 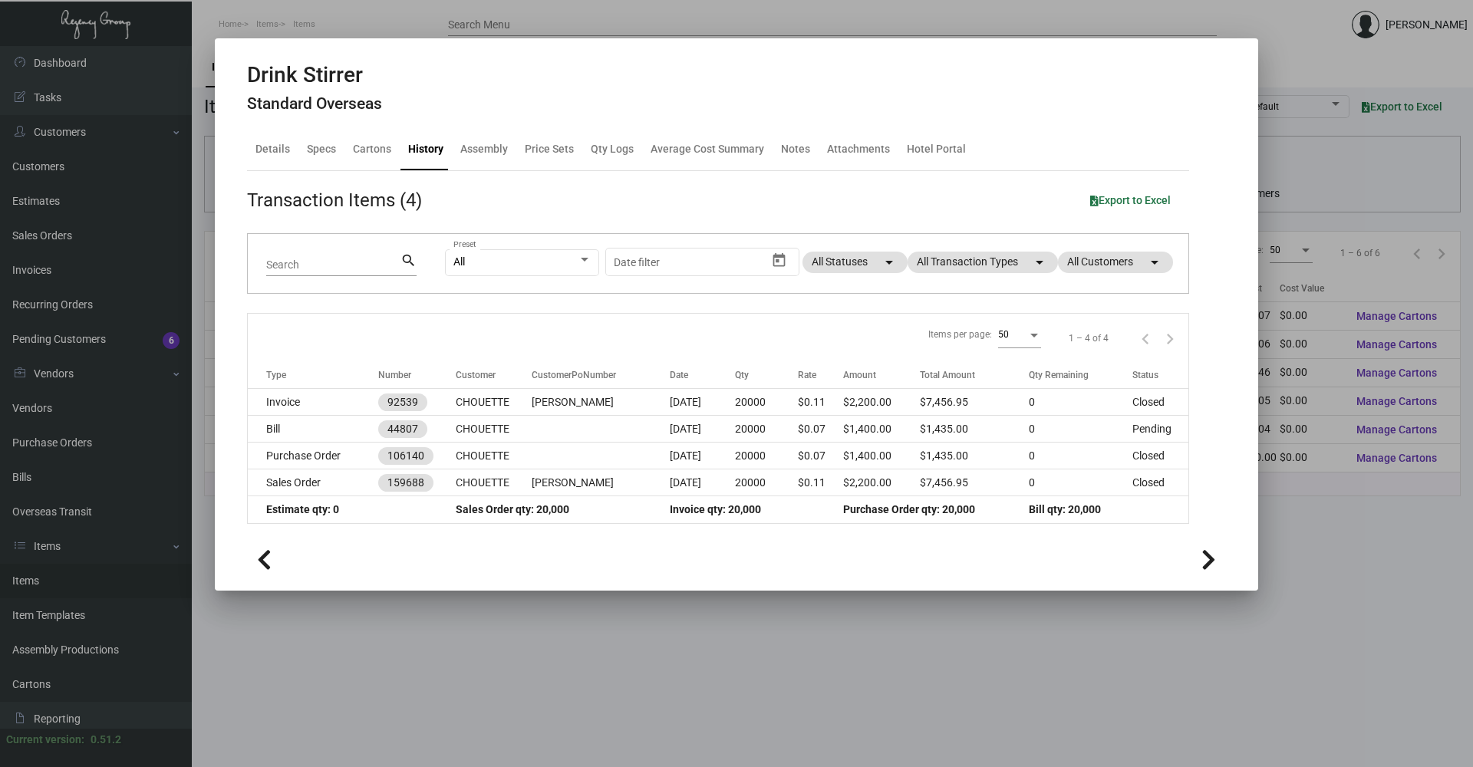 I want to click on mat-chip: 106140, so click(x=406, y=456).